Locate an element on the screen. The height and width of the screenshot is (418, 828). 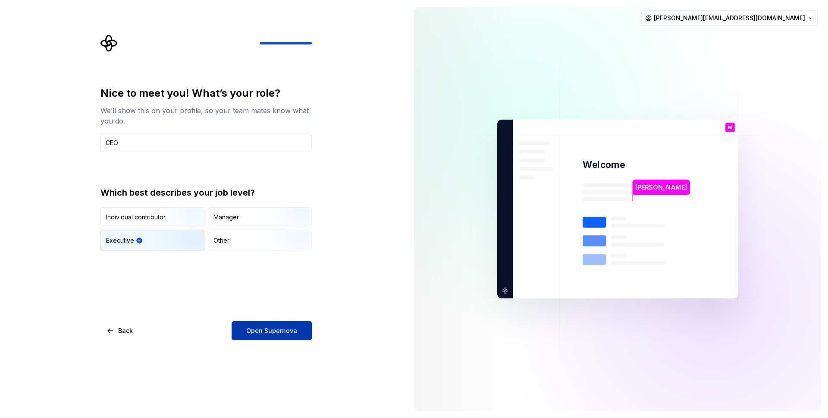
div: Individual contributor is located at coordinates (136, 217).